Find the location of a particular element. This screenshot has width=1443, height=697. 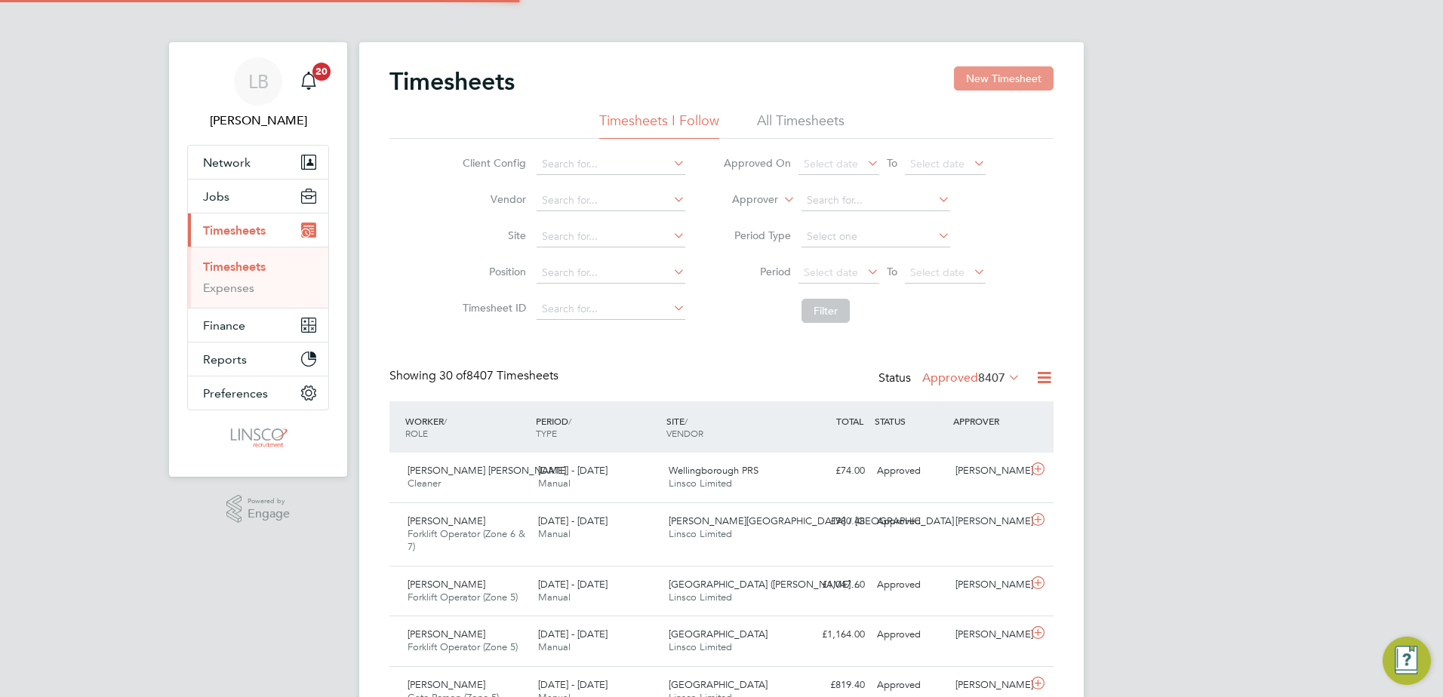

button: Filter is located at coordinates (826, 311).